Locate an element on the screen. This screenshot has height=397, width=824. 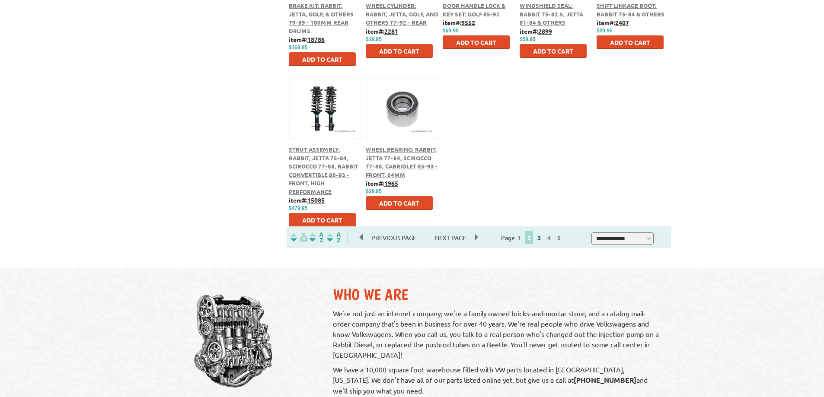
u: 2281 is located at coordinates (391, 31).